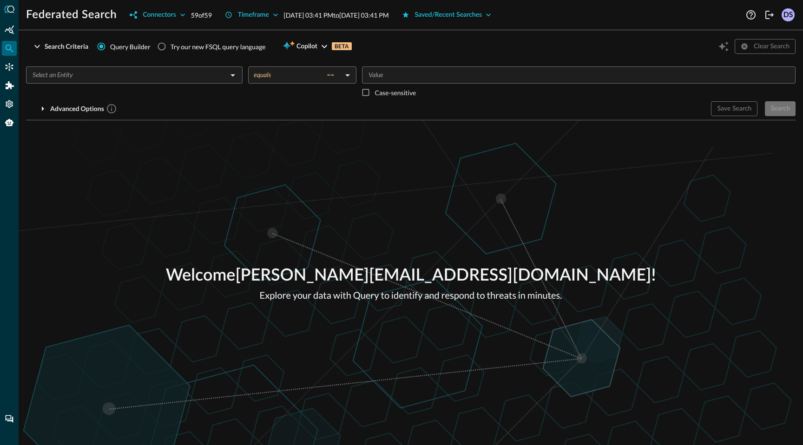 This screenshot has height=445, width=803. I want to click on button: Saved/Recent Searches, so click(446, 15).